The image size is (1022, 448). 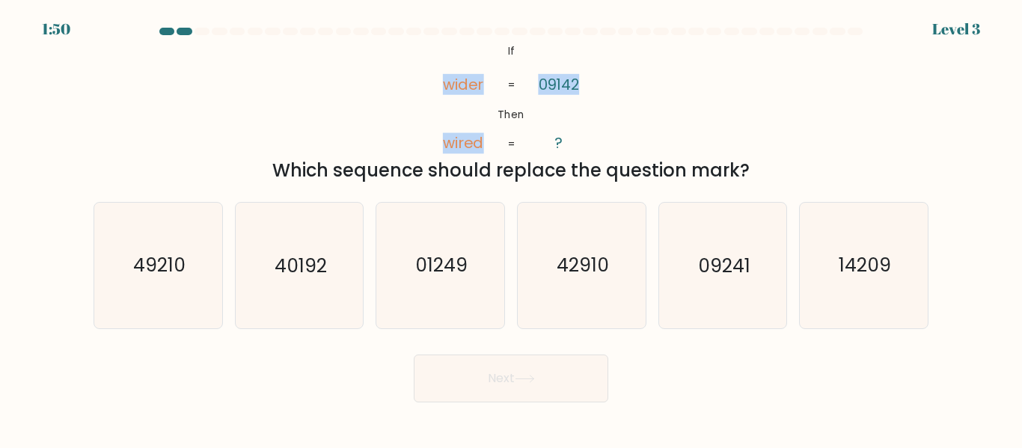 I want to click on tspan: wider, so click(x=462, y=85).